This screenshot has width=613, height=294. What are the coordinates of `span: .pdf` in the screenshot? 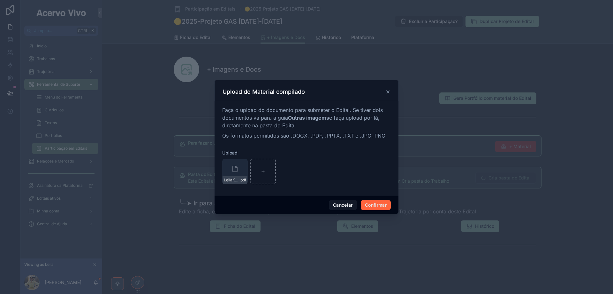 It's located at (243, 180).